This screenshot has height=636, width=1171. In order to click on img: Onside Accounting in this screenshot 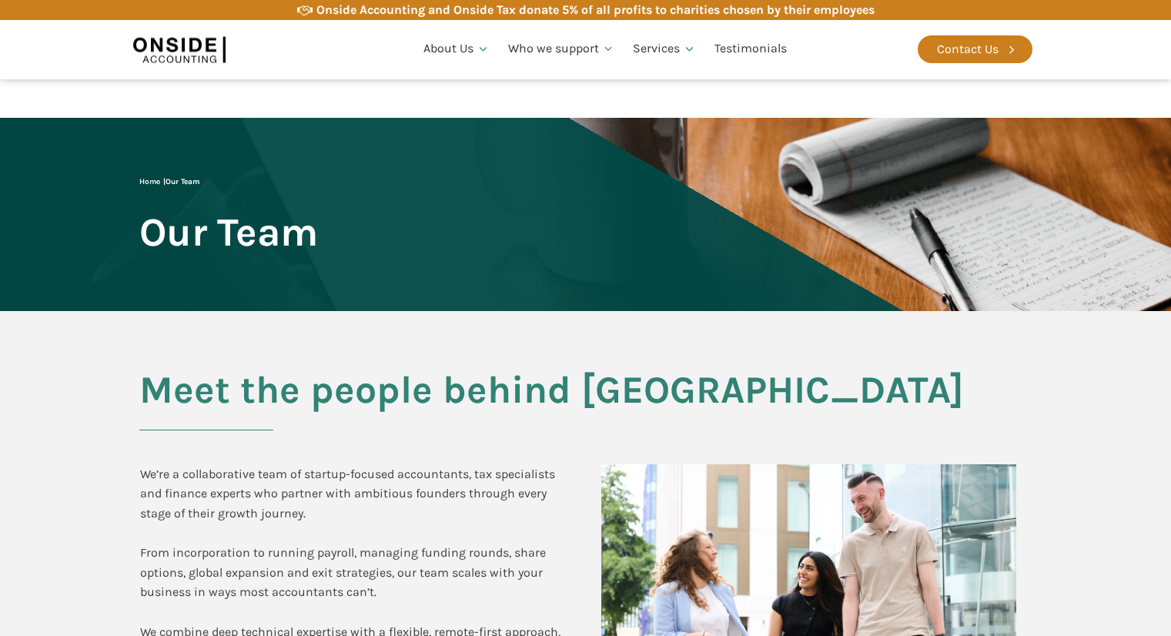, I will do `click(179, 49)`.